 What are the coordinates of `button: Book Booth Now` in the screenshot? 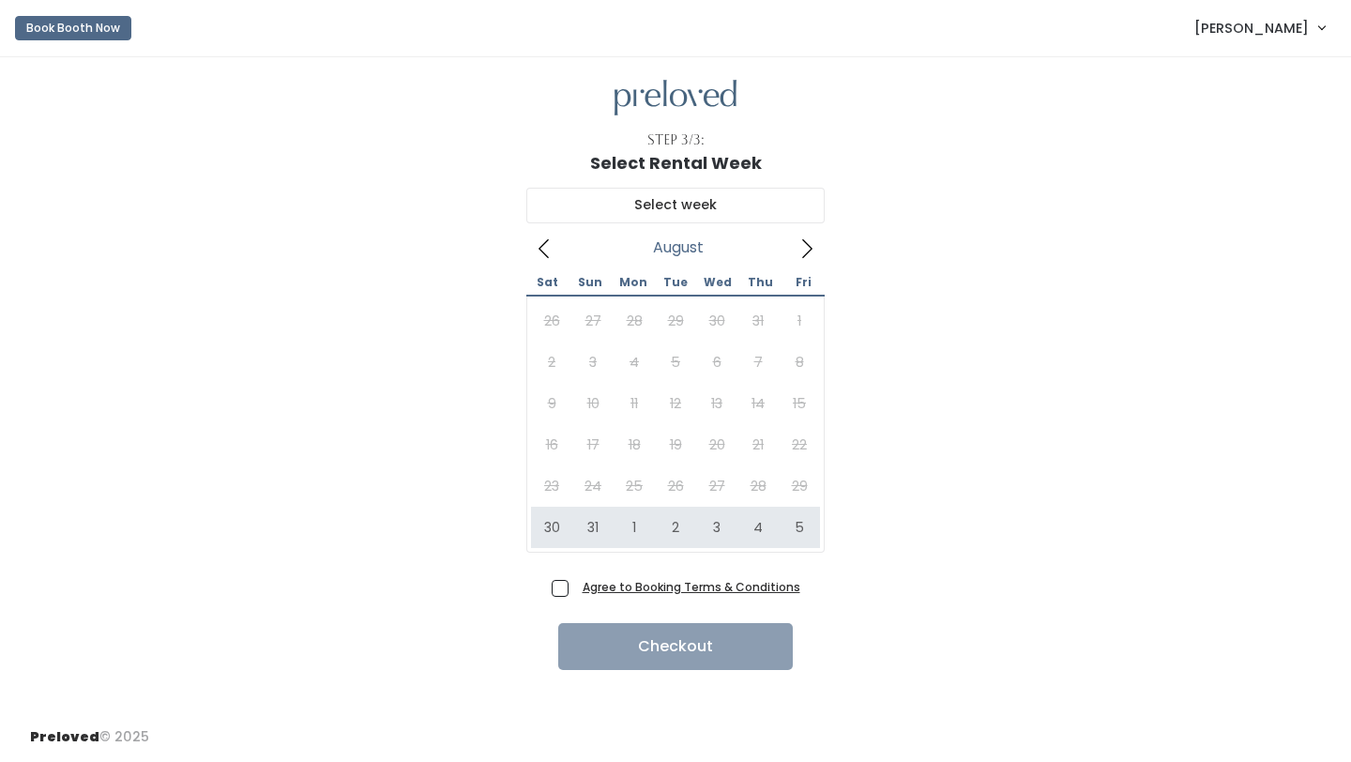 It's located at (73, 28).